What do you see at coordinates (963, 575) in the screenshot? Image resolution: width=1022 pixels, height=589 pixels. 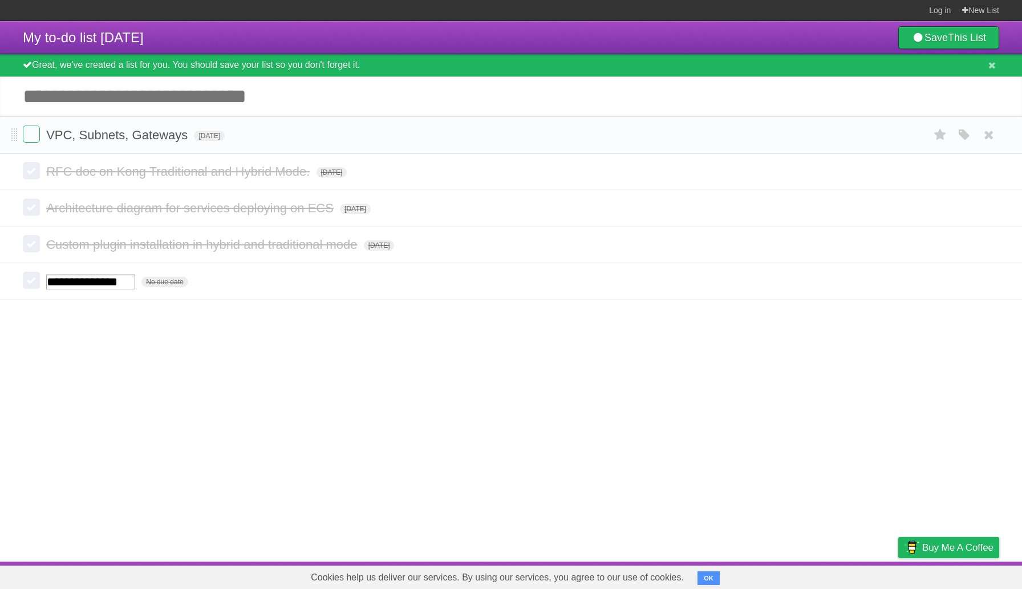 I see `a: Suggest a feature` at bounding box center [963, 575].